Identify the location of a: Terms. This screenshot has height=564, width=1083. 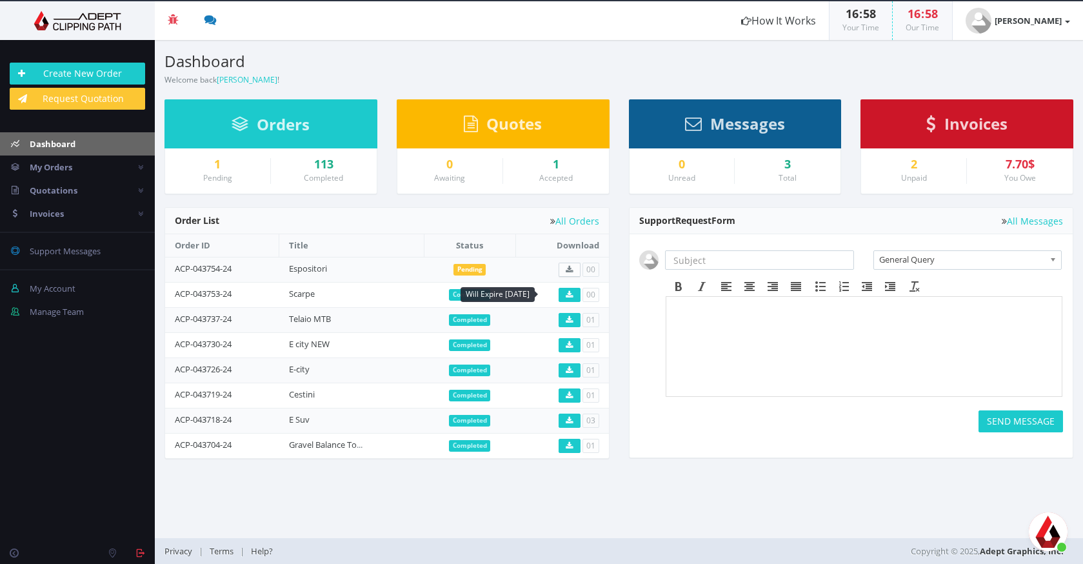
(221, 551).